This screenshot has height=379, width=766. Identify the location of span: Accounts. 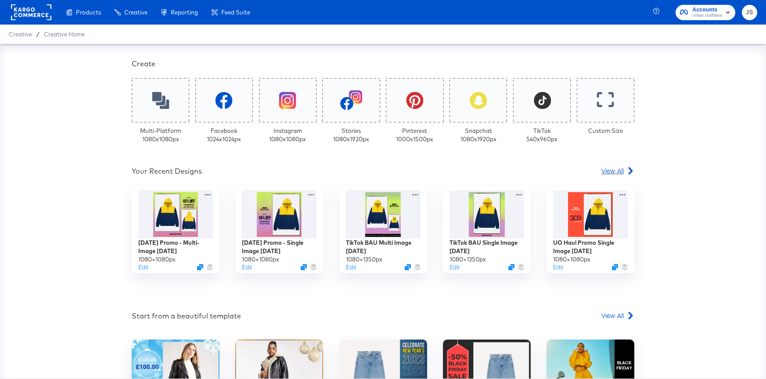
(707, 10).